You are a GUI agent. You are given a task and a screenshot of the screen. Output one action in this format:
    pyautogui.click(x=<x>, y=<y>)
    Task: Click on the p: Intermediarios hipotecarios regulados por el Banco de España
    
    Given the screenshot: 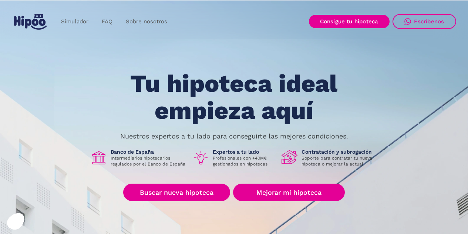 What is the action you would take?
    pyautogui.click(x=149, y=161)
    